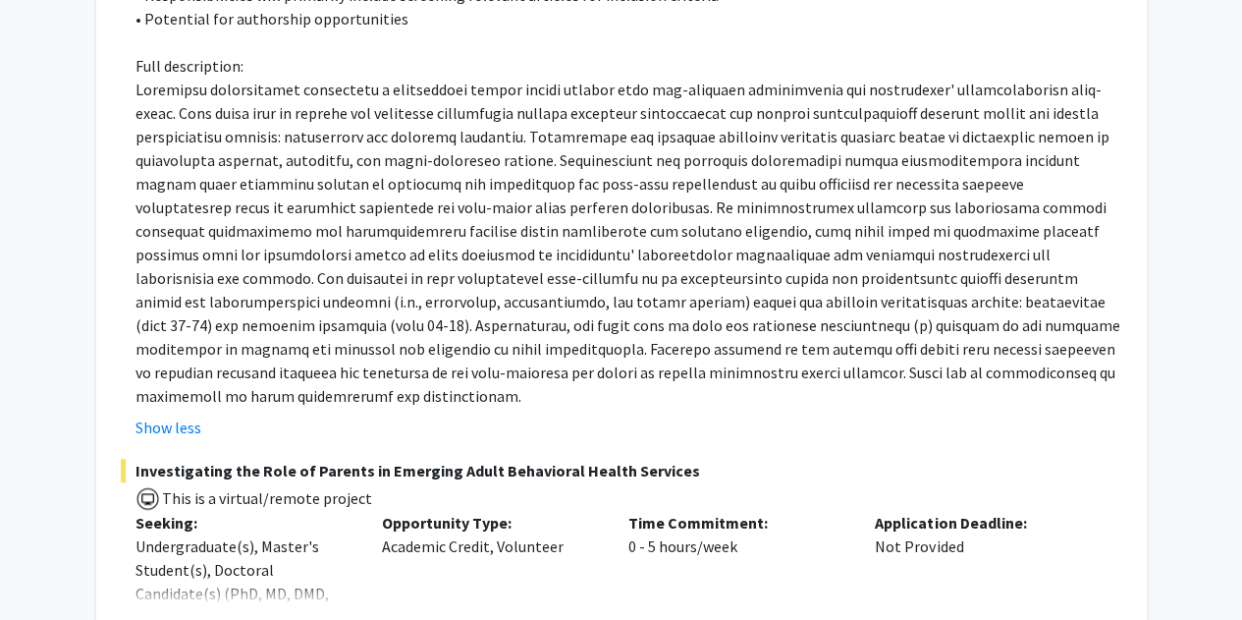  I want to click on span: Investigating the Role of Parents in Emerging Adult Behavioral Health Services, so click(621, 470).